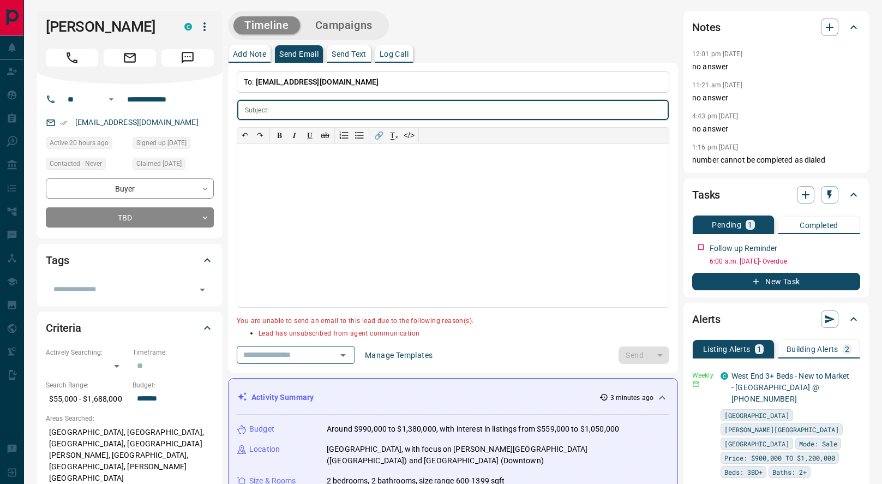 The image size is (882, 484). I want to click on button: ab, so click(325, 135).